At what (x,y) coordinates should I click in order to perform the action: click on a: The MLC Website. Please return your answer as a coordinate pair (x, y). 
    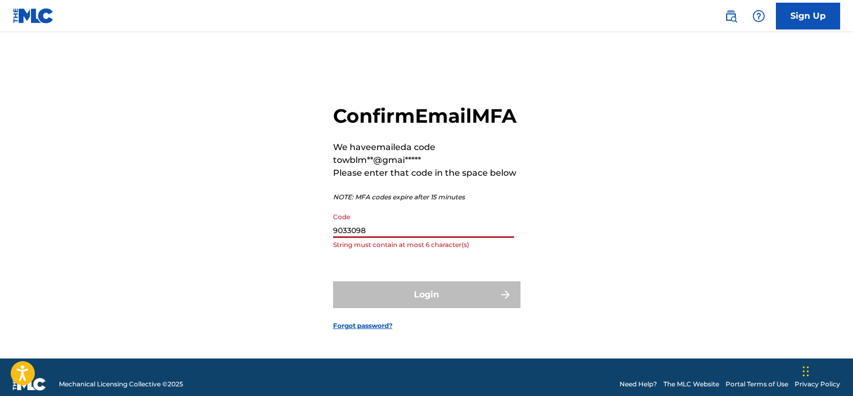
    Looking at the image, I should click on (691, 384).